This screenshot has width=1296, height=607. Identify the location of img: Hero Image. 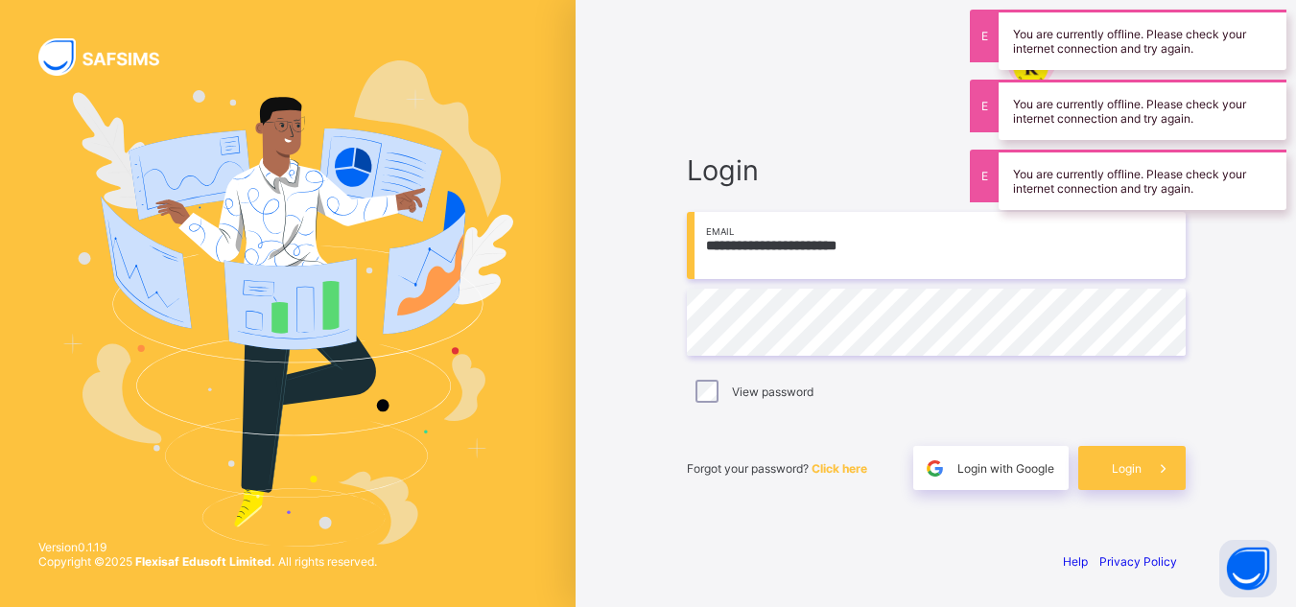
(288, 303).